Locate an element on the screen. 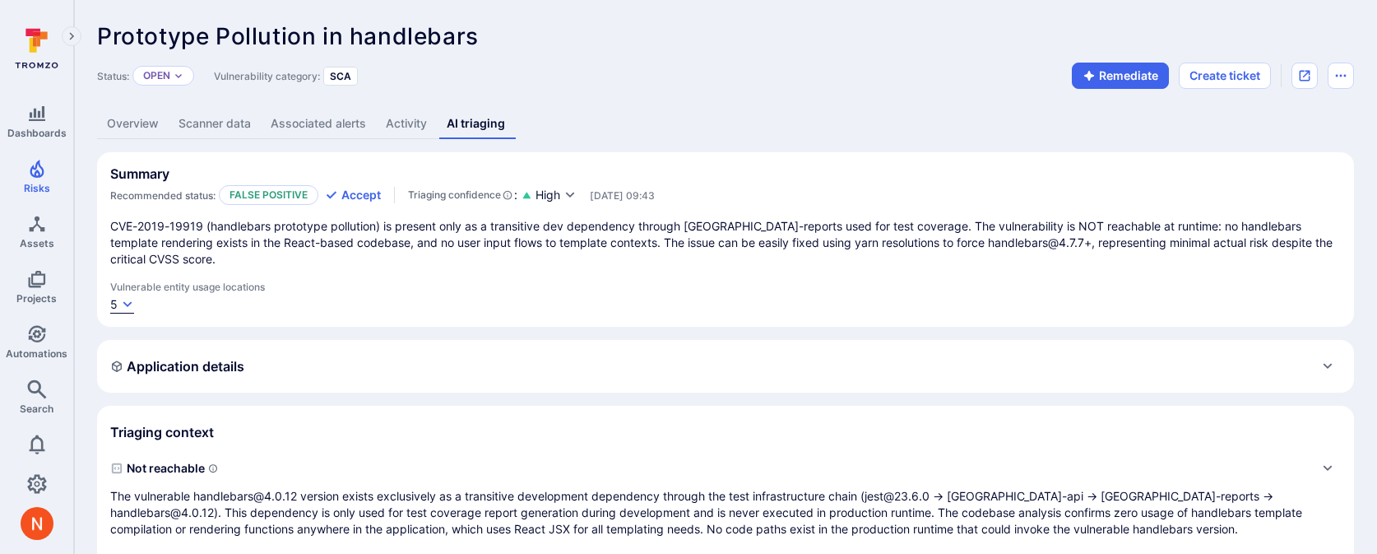 This screenshot has width=1377, height=554. a: AI triaging is located at coordinates (475, 123).